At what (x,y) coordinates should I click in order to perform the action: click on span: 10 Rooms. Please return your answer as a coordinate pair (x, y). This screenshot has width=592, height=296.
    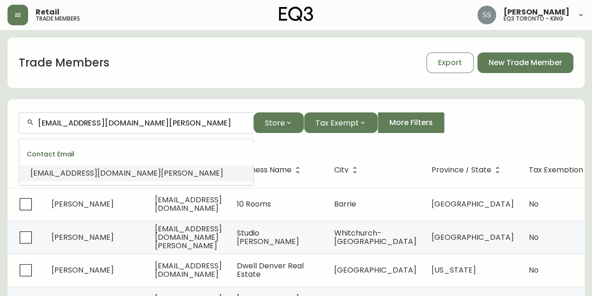
    Looking at the image, I should click on (254, 204).